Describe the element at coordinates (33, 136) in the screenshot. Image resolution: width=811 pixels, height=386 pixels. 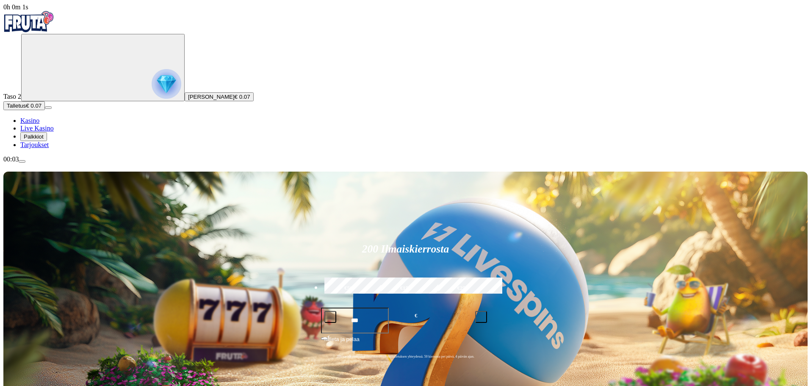
I see `button: Palkkiot` at that location.